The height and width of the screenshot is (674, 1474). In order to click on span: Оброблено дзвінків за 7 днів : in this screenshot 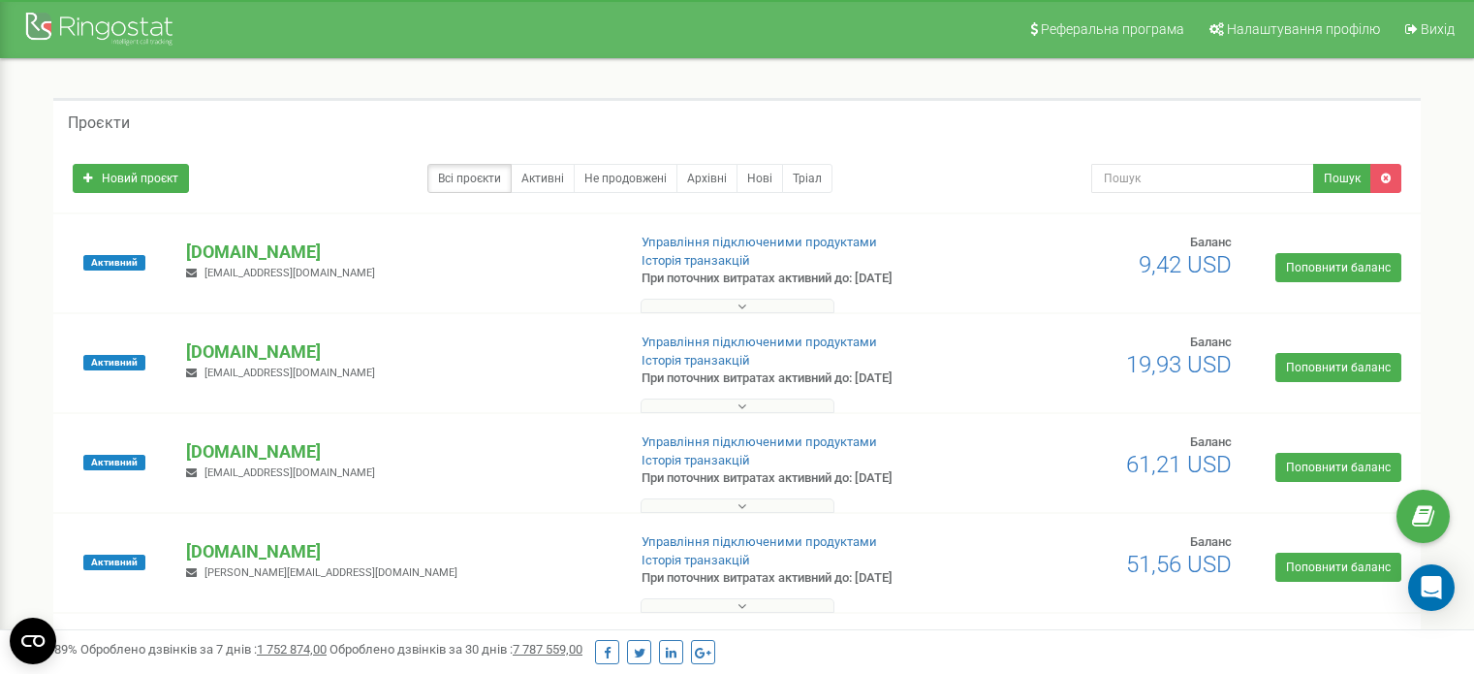, I will do `click(204, 648)`.